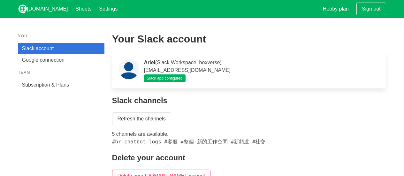  What do you see at coordinates (61, 60) in the screenshot?
I see `a: Google connection` at bounding box center [61, 60].